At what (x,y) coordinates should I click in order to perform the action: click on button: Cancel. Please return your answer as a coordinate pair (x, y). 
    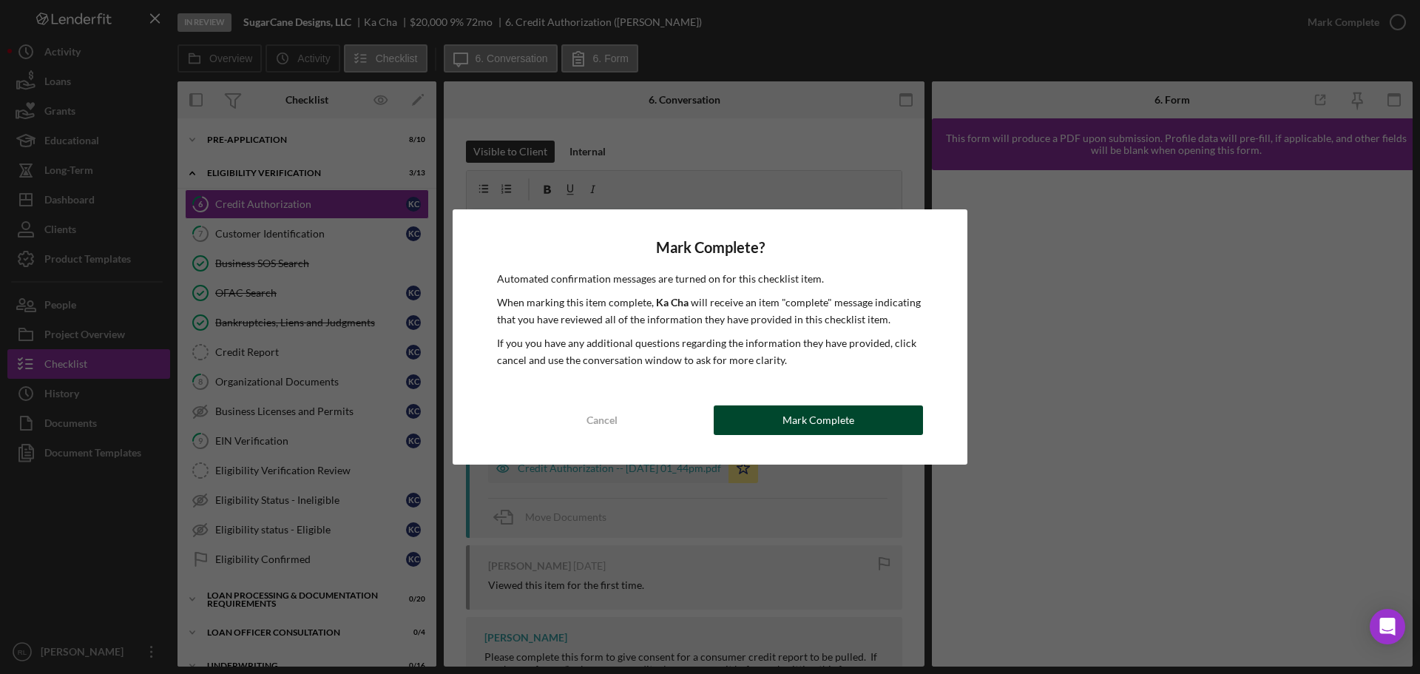
    Looking at the image, I should click on (601, 420).